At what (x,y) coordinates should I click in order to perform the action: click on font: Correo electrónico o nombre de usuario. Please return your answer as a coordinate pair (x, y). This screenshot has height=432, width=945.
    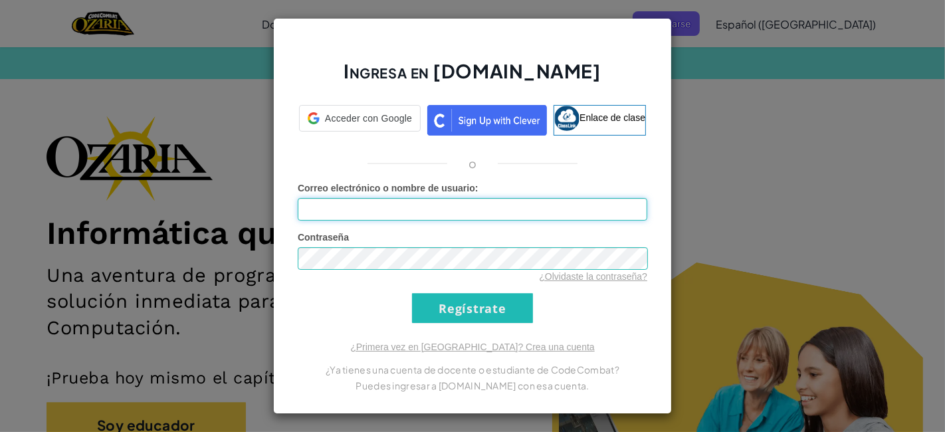
    Looking at the image, I should click on (386, 188).